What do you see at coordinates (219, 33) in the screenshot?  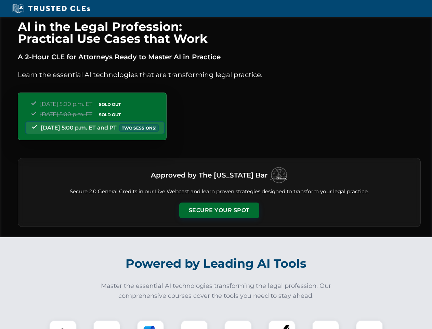 I see `h1: AI in the Legal Profession: Practical Use Cases that Work` at bounding box center [219, 33].